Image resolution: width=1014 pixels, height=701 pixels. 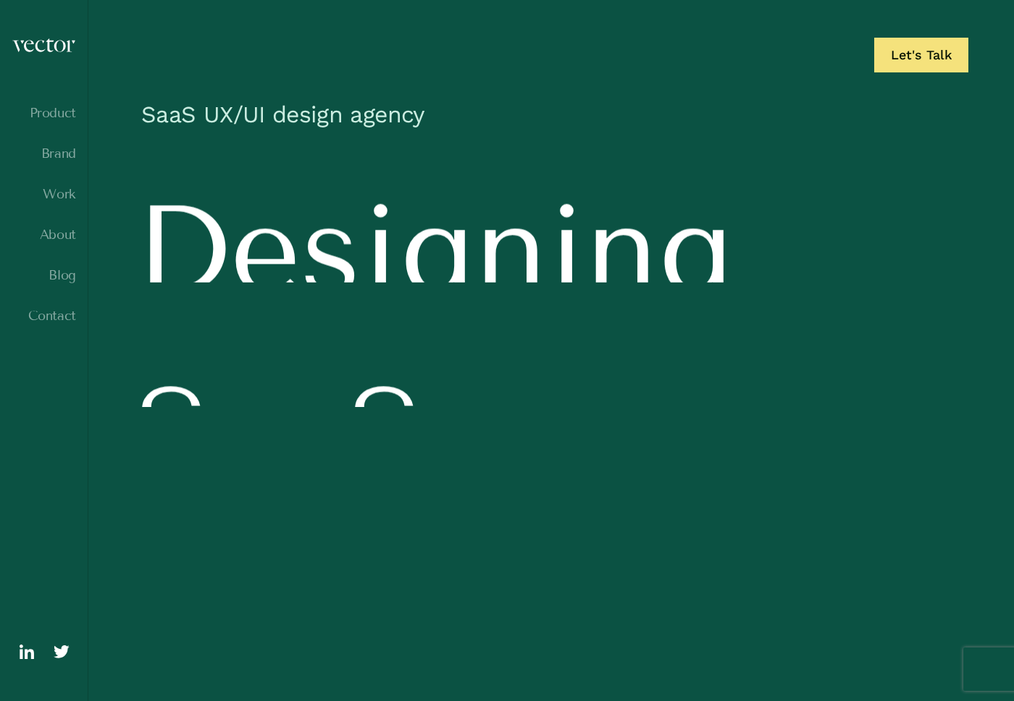 I want to click on a: Work, so click(x=43, y=194).